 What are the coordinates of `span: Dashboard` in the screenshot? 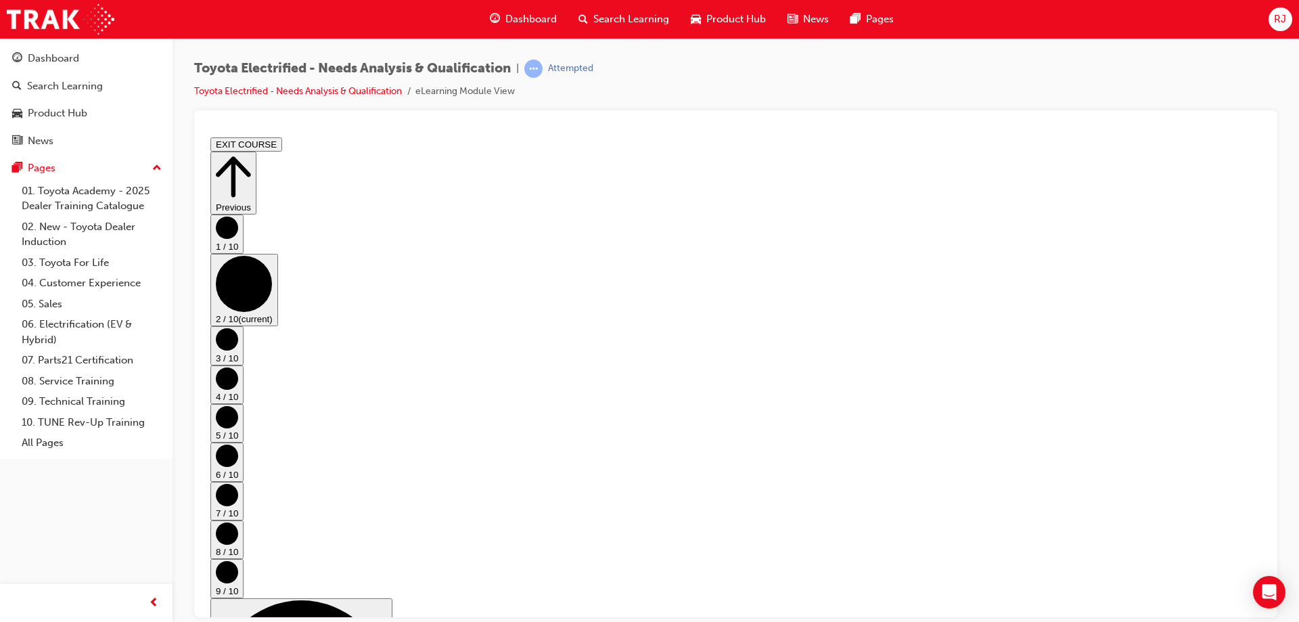 It's located at (531, 19).